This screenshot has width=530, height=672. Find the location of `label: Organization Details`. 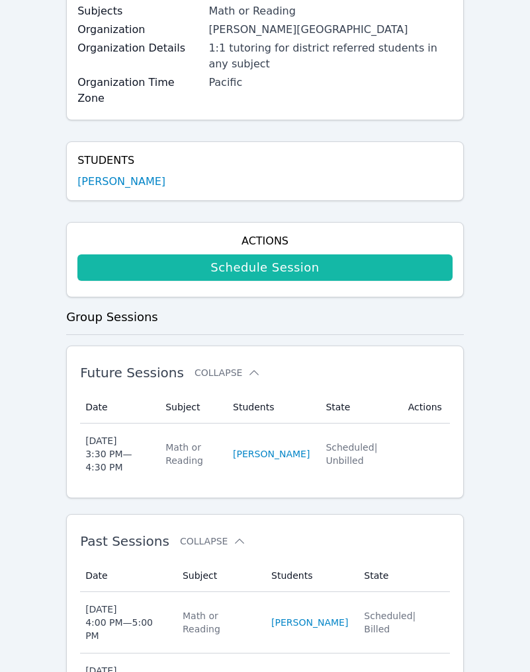

label: Organization Details is located at coordinates (139, 48).